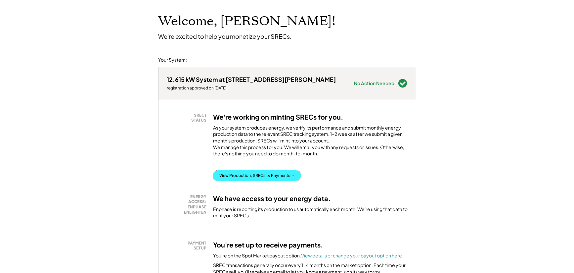  I want to click on div: You're on the Spot Market payout option., so click(308, 255).